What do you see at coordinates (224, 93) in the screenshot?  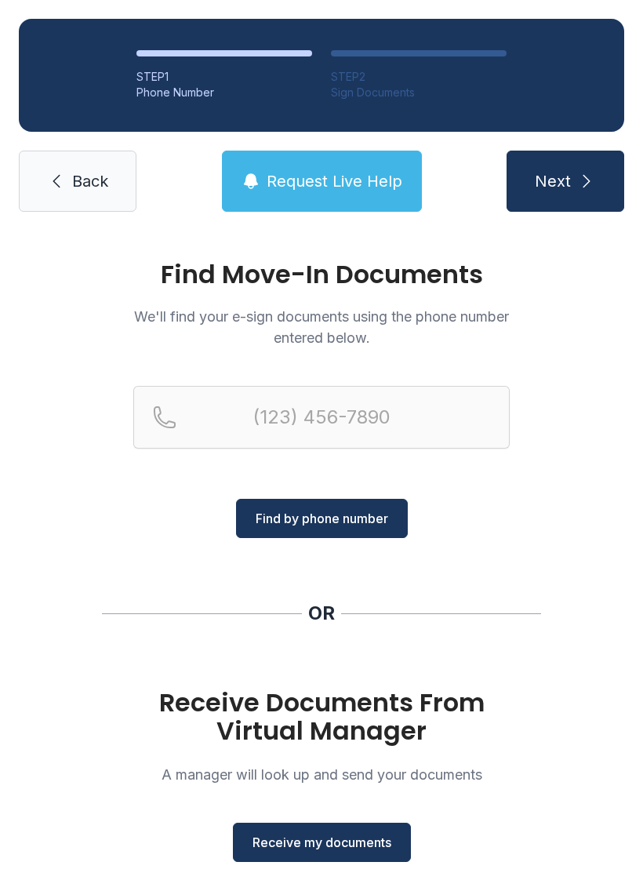 I see `div: Phone Number` at bounding box center [224, 93].